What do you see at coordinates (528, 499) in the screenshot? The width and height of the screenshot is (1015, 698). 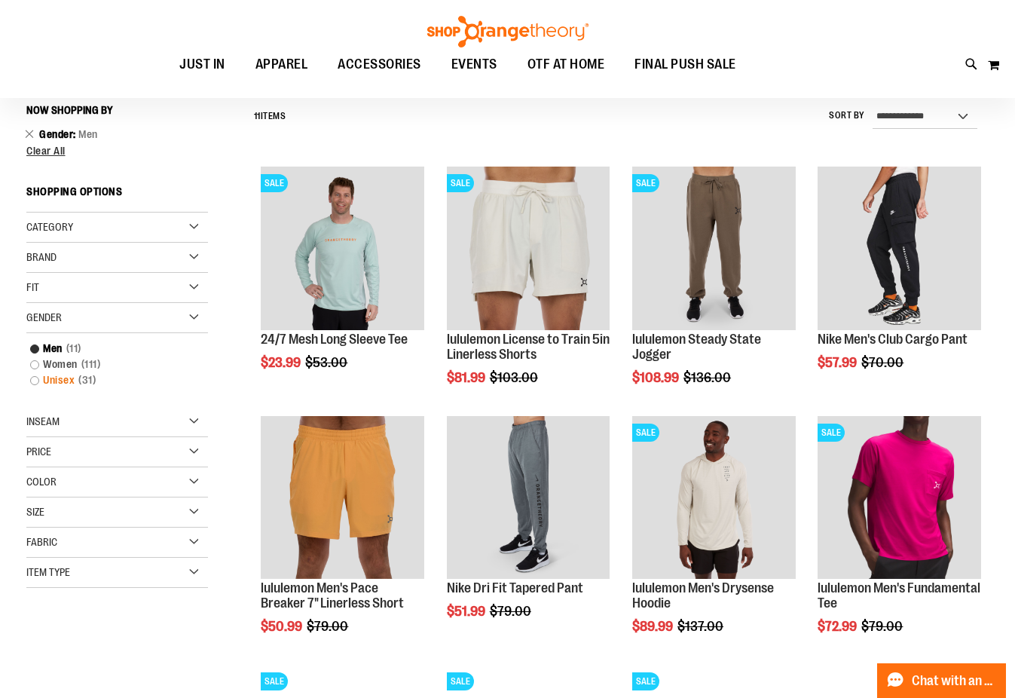 I see `a: Product image for Nike Dri Fit Tapered Pant` at bounding box center [528, 499].